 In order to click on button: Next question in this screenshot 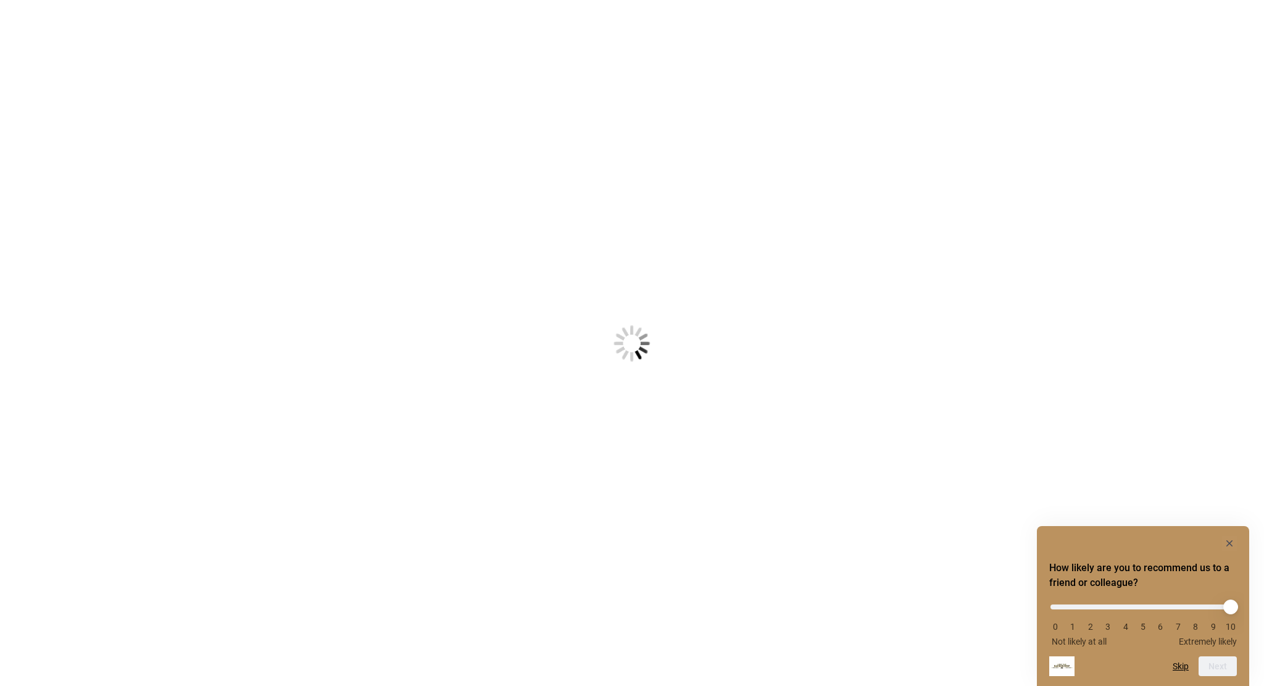, I will do `click(1218, 666)`.